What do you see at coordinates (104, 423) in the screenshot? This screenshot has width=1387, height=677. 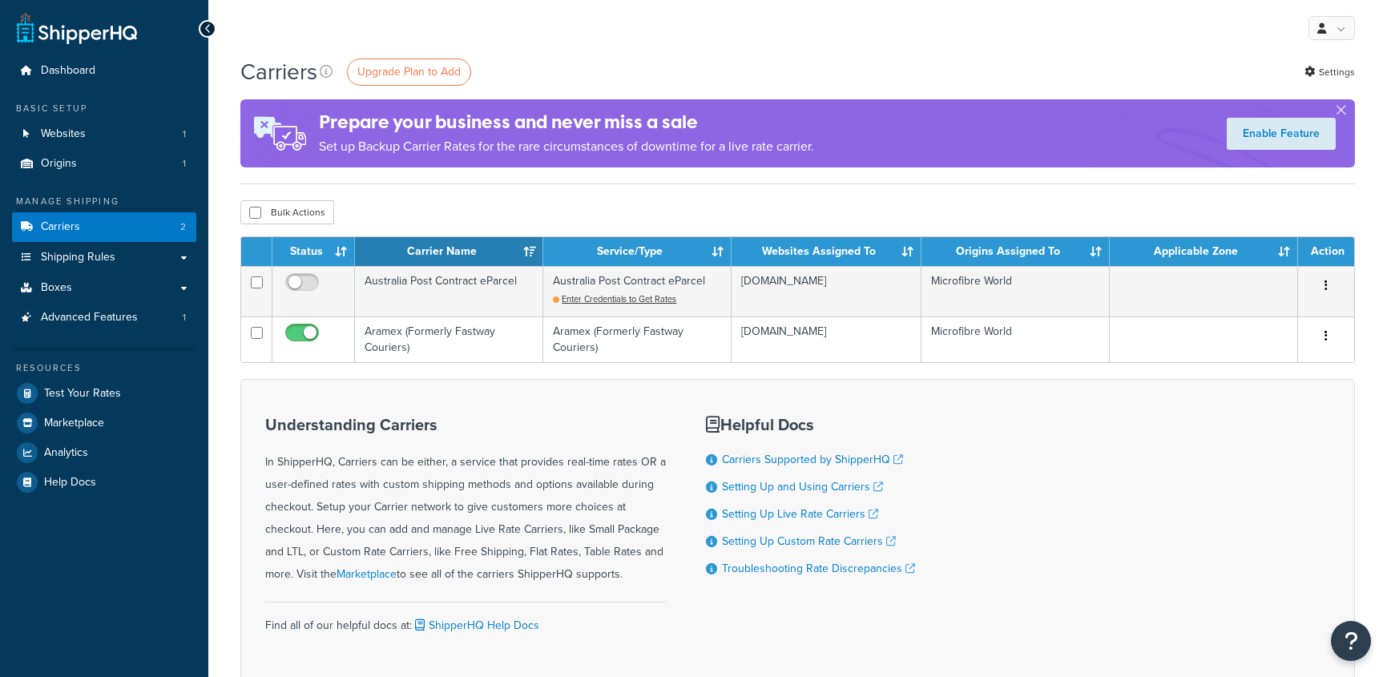 I see `li: Marketplace` at bounding box center [104, 423].